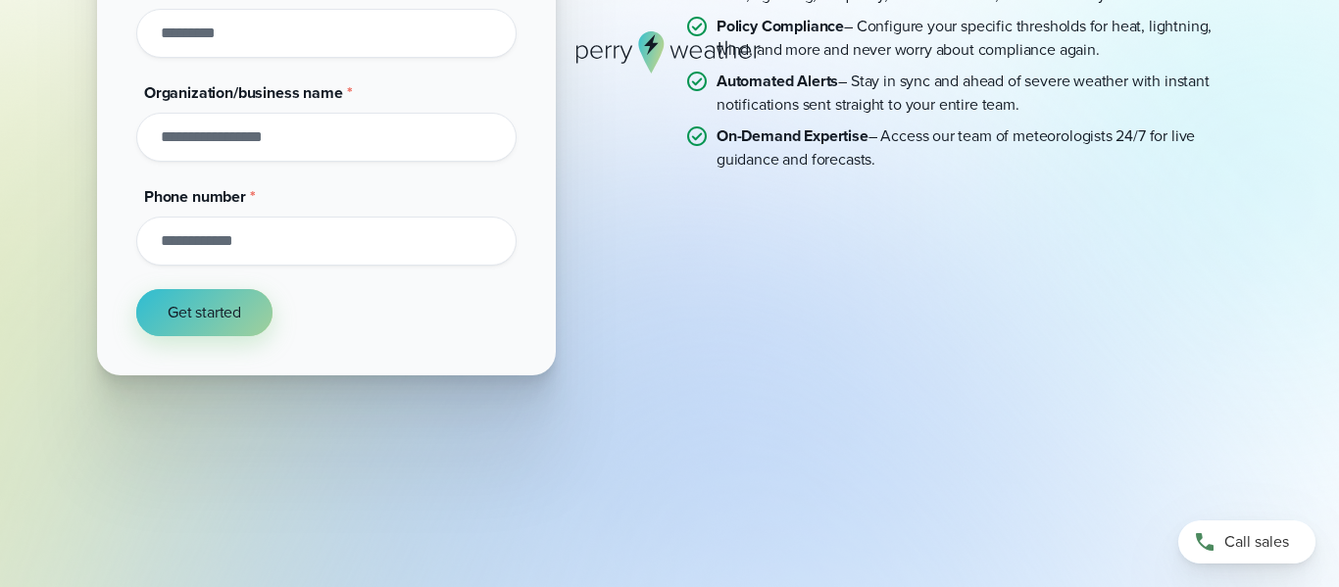 This screenshot has height=587, width=1339. What do you see at coordinates (204, 313) in the screenshot?
I see `span: Get started` at bounding box center [204, 313].